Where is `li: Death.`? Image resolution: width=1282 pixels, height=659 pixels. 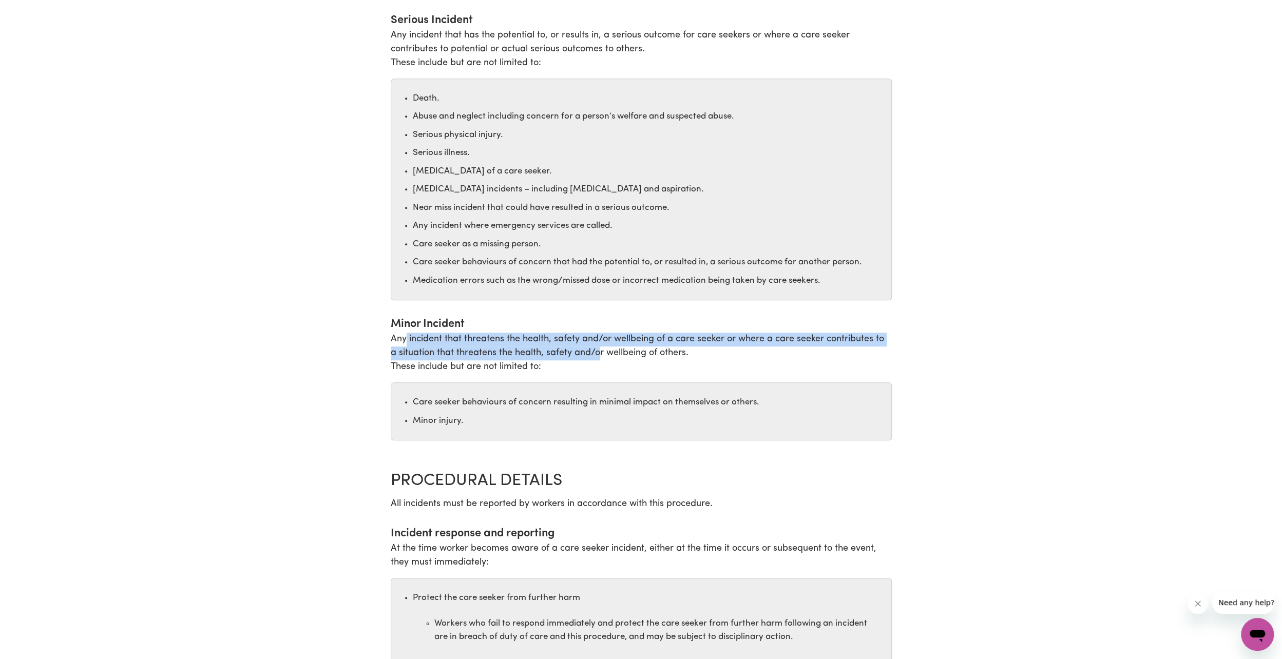 li: Death. is located at coordinates (649, 99).